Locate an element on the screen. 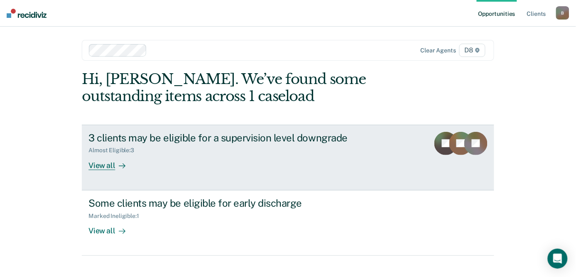  span: D8 is located at coordinates (473, 50).